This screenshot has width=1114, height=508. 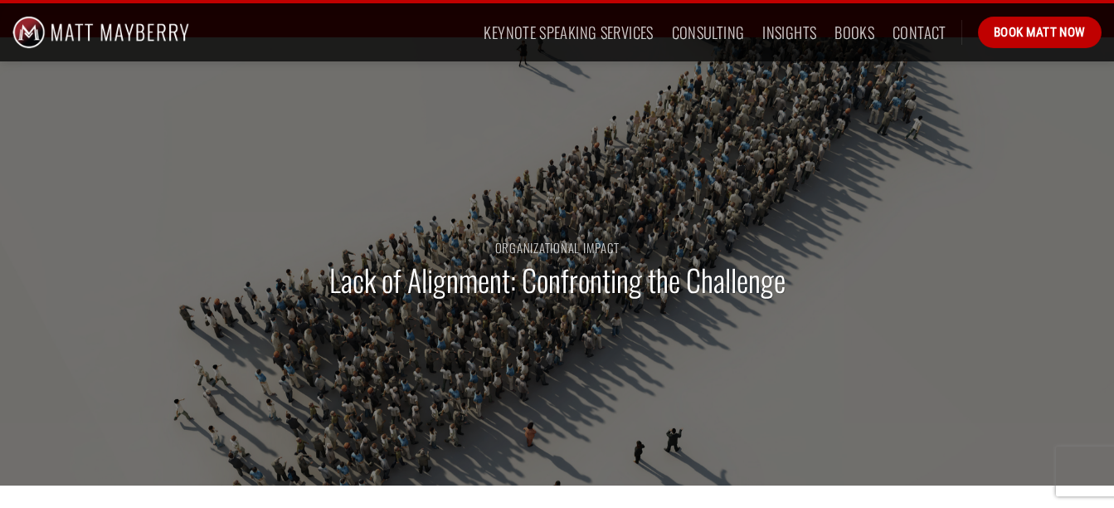 What do you see at coordinates (919, 32) in the screenshot?
I see `a: Contact` at bounding box center [919, 32].